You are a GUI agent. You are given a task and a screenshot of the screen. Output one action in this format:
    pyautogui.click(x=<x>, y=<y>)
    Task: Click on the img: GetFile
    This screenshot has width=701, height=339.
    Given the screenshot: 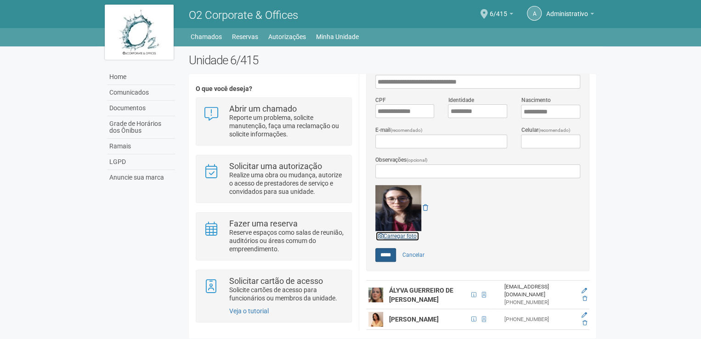 What is the action you would take?
    pyautogui.click(x=398, y=208)
    